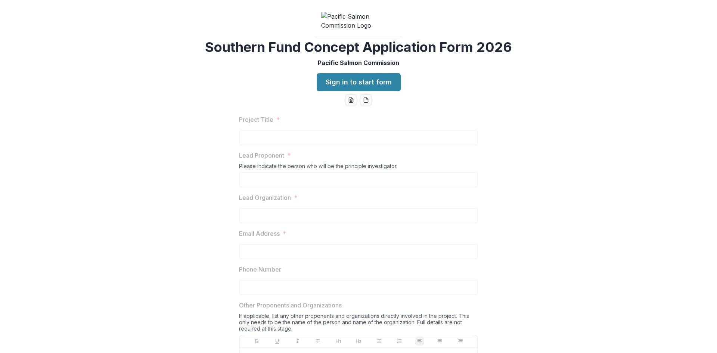 This screenshot has height=353, width=717. What do you see at coordinates (366, 100) in the screenshot?
I see `button: pdf-download` at bounding box center [366, 100].